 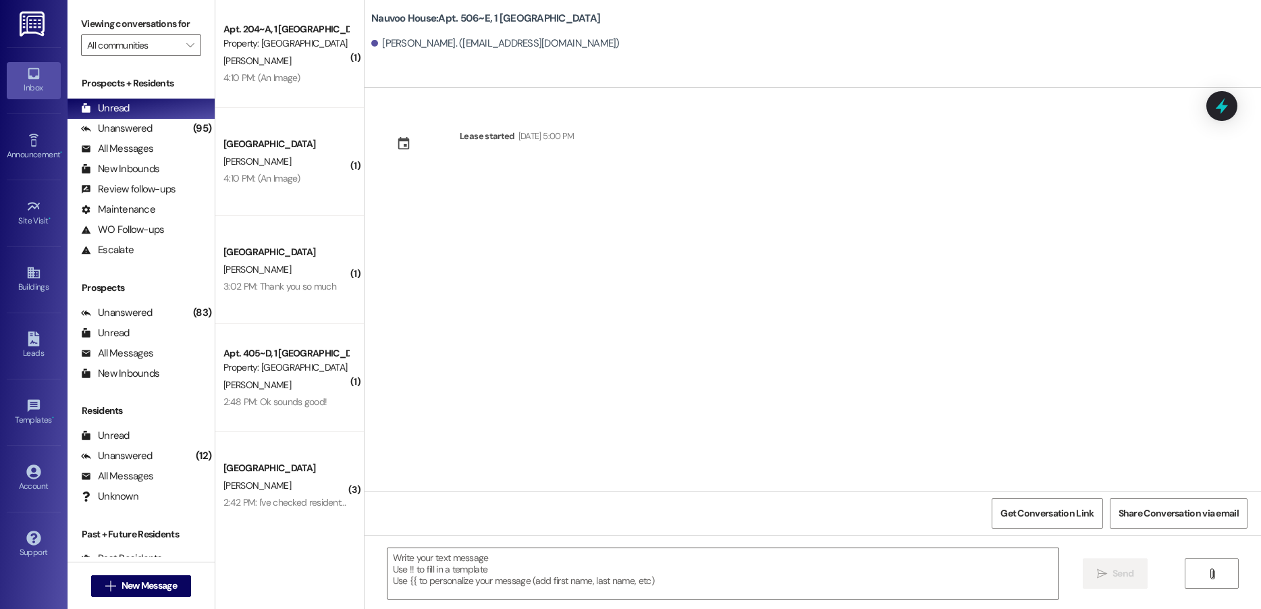 I want to click on button: Share Conversation via email, so click(x=1178, y=513).